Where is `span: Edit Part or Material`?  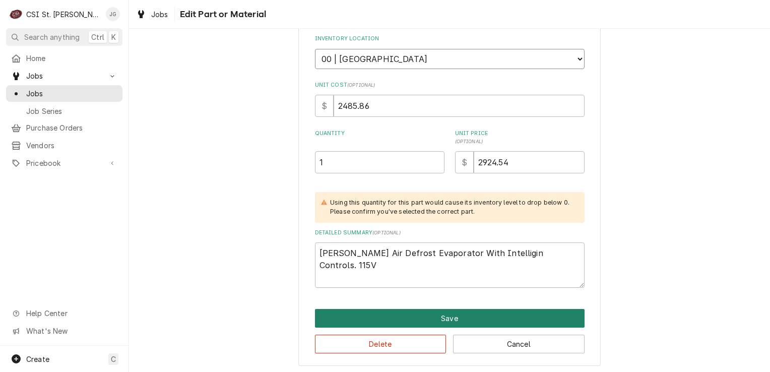 span: Edit Part or Material is located at coordinates (221, 14).